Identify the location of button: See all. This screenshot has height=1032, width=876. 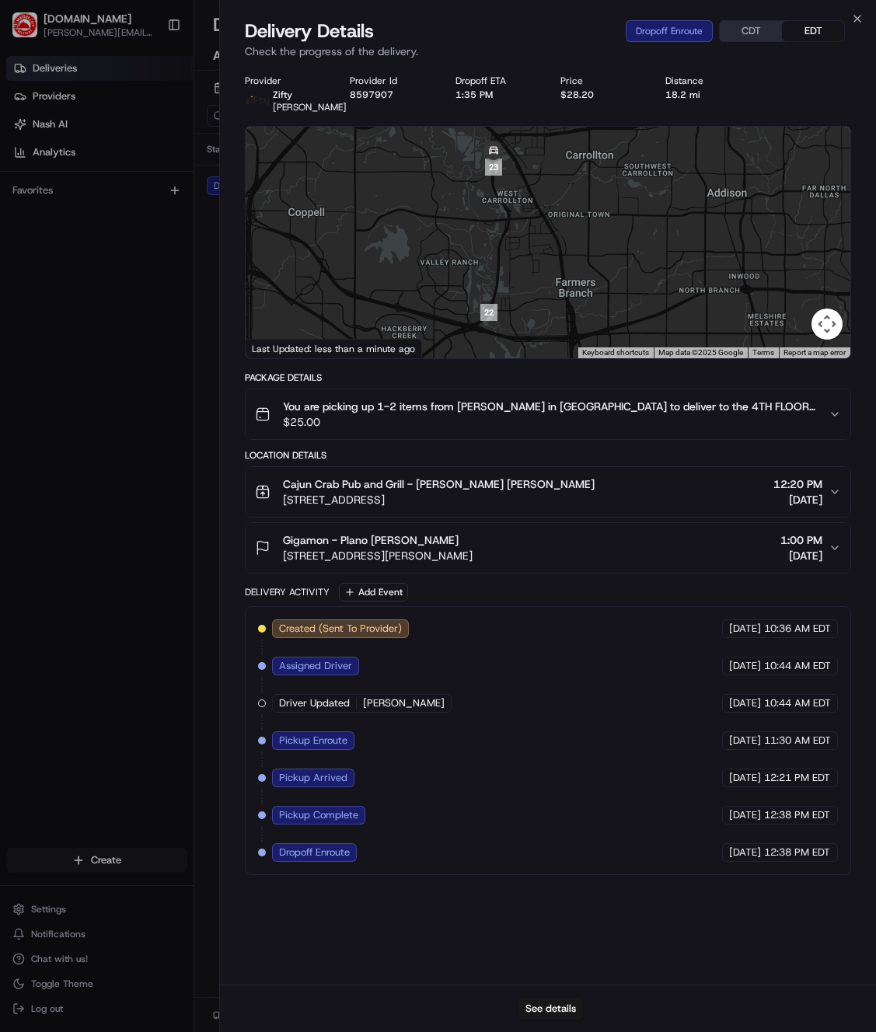
(262, 208).